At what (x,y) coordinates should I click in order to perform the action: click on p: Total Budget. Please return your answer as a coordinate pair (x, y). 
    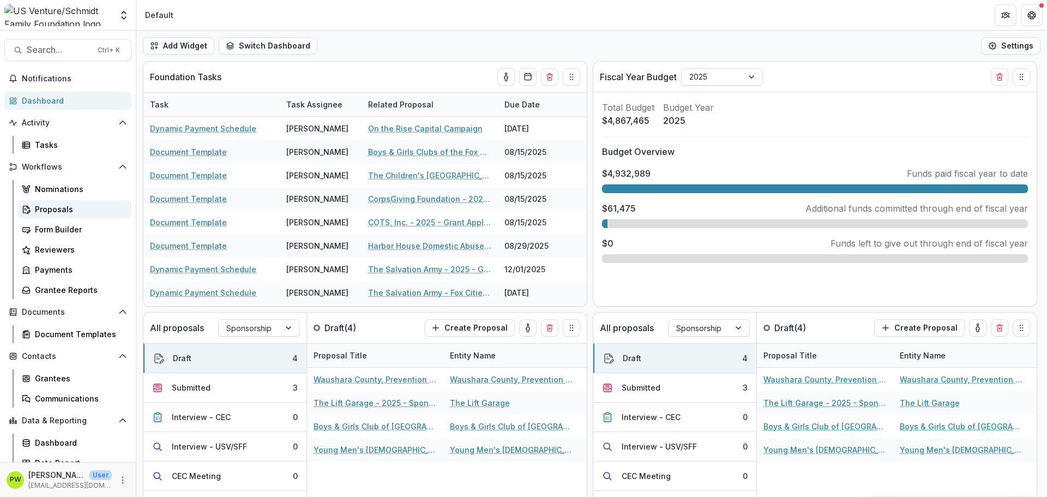
    Looking at the image, I should click on (628, 107).